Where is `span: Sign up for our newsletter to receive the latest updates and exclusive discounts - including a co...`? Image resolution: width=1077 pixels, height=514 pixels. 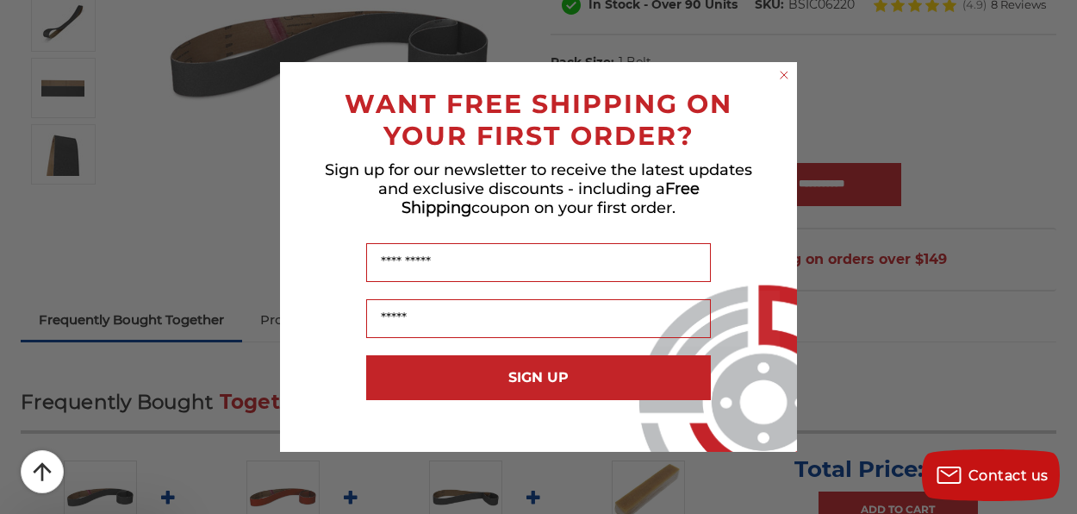
span: Sign up for our newsletter to receive the latest updates and exclusive discounts - including a co... is located at coordinates (539, 189).